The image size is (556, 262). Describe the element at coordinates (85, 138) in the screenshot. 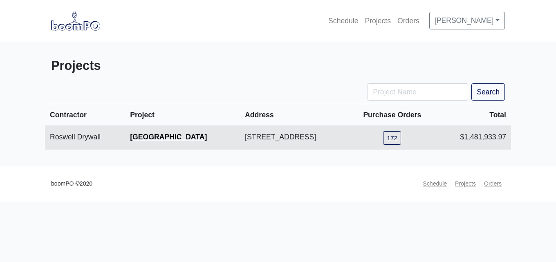

I see `td: Roswell Drywall` at that location.